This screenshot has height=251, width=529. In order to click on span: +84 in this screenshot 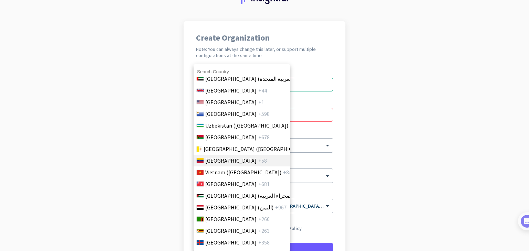, I will do `click(287, 172)`.